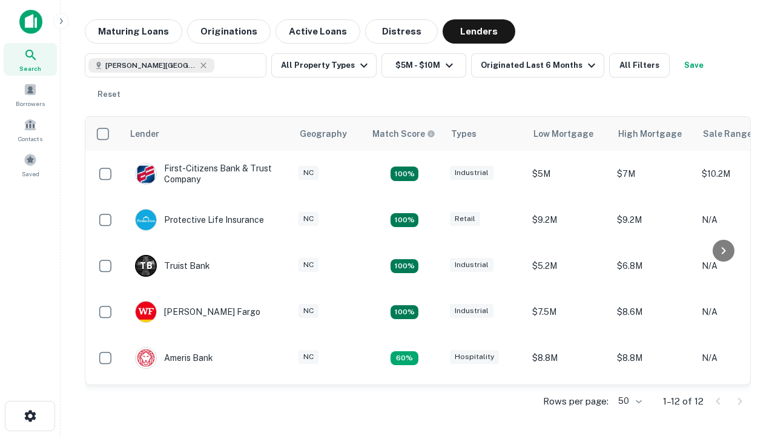 The width and height of the screenshot is (775, 436). What do you see at coordinates (30, 59) in the screenshot?
I see `a: Search` at bounding box center [30, 59].